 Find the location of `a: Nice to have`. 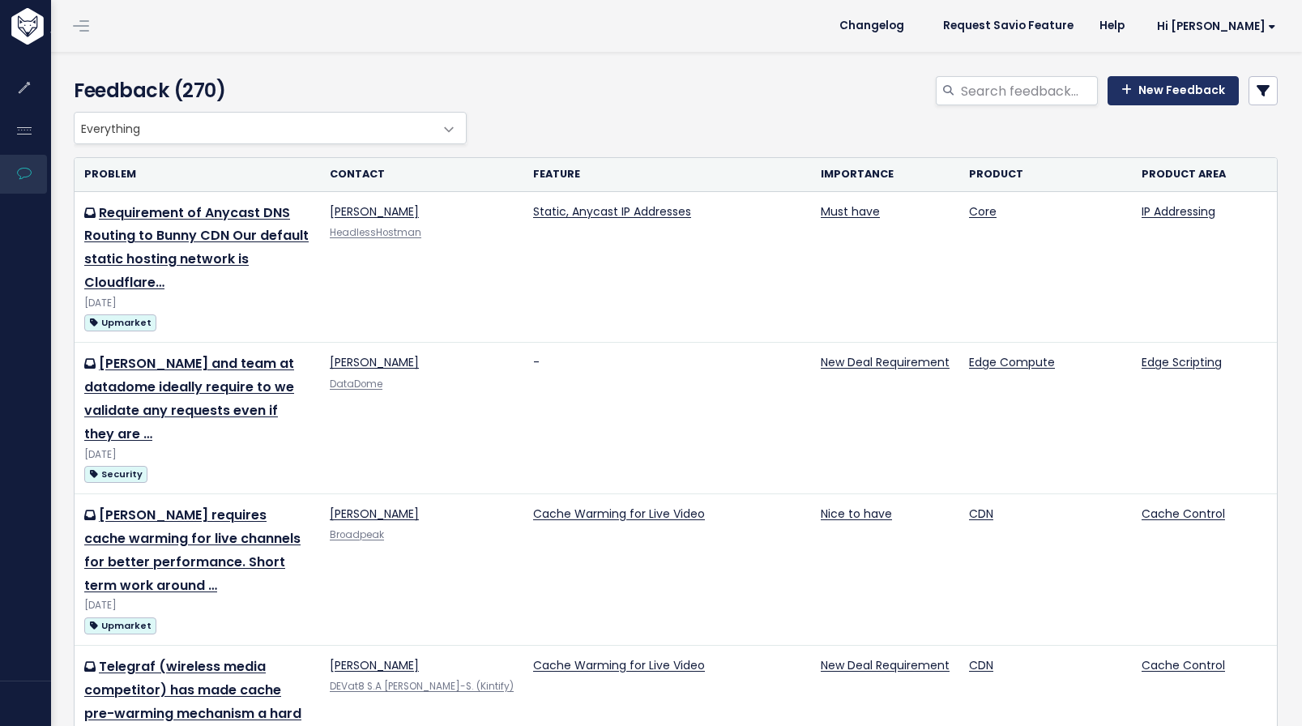

a: Nice to have is located at coordinates (857, 514).